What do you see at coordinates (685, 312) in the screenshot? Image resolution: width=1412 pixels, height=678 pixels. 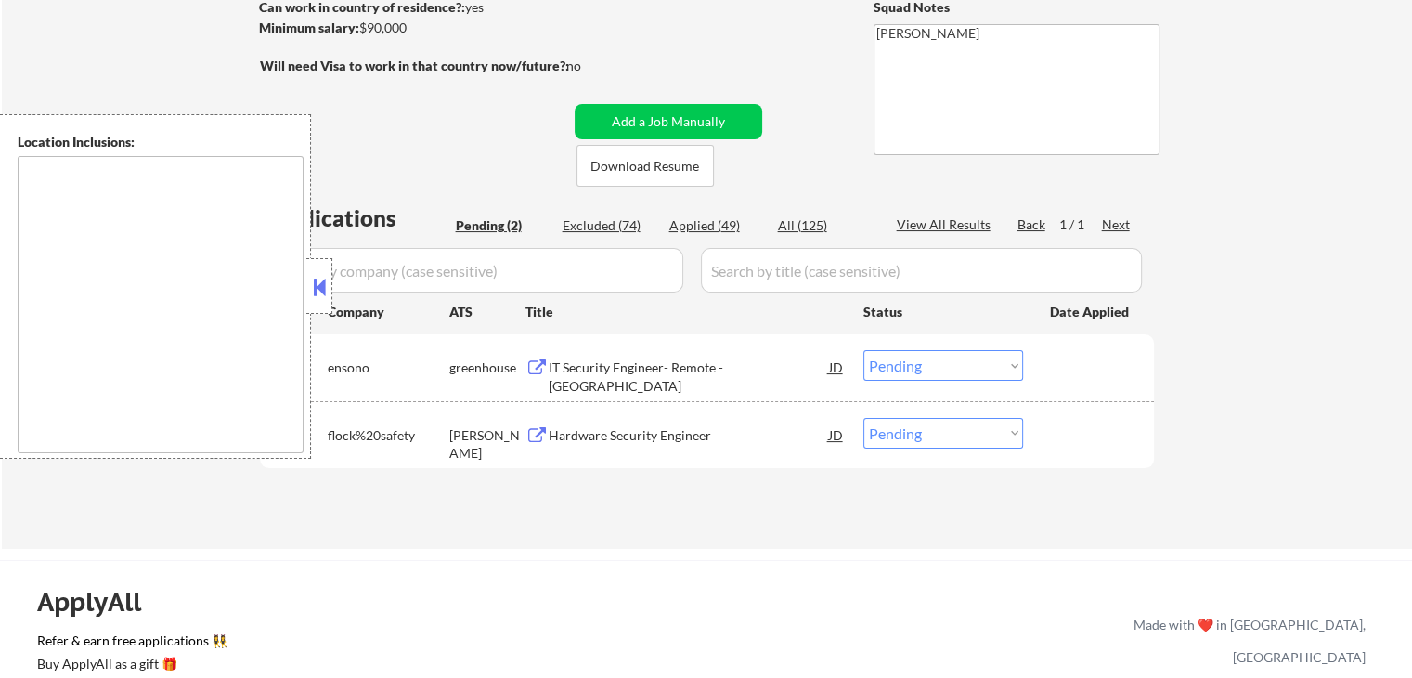 I see `div: Title` at bounding box center [685, 312].